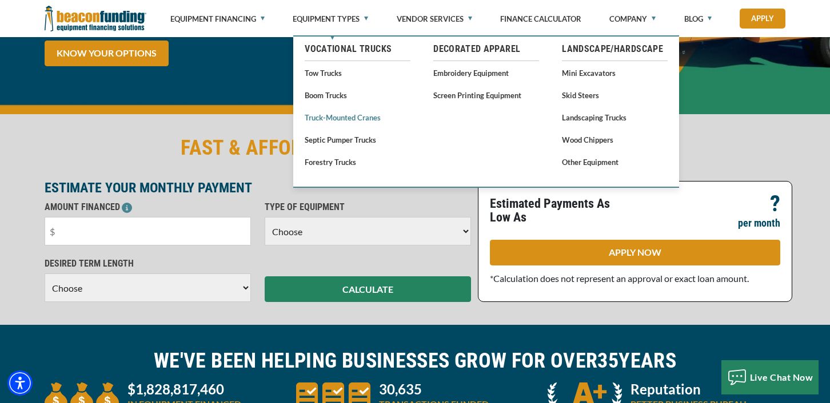 The height and width of the screenshot is (403, 830). I want to click on a: Landscaping Trucks, so click(614, 117).